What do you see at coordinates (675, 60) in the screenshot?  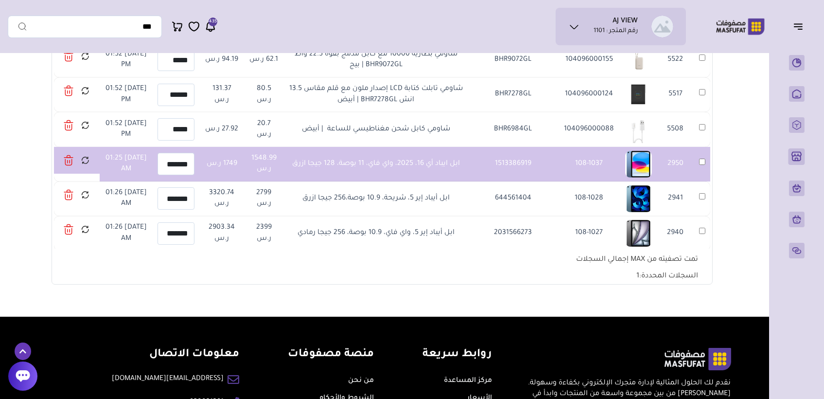 I see `td: 5522` at bounding box center [675, 60].